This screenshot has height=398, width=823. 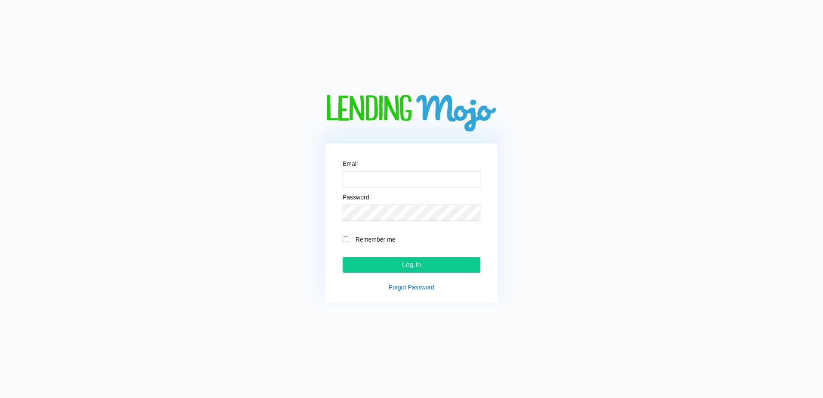 What do you see at coordinates (411, 287) in the screenshot?
I see `a: Forgot Password` at bounding box center [411, 287].